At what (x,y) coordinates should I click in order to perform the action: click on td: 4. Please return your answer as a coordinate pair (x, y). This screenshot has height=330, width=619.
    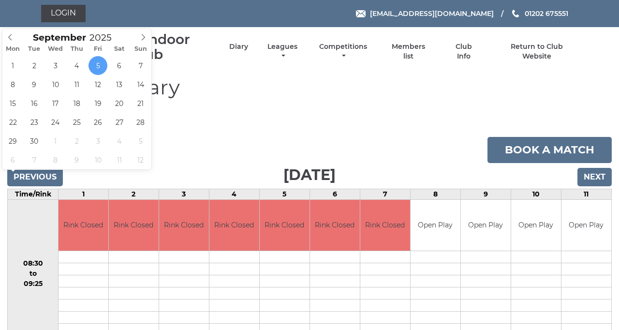
    Looking at the image, I should click on (234, 194).